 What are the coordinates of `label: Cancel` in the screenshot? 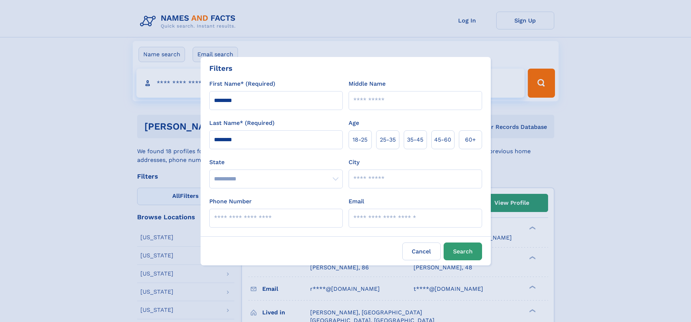 It's located at (421, 251).